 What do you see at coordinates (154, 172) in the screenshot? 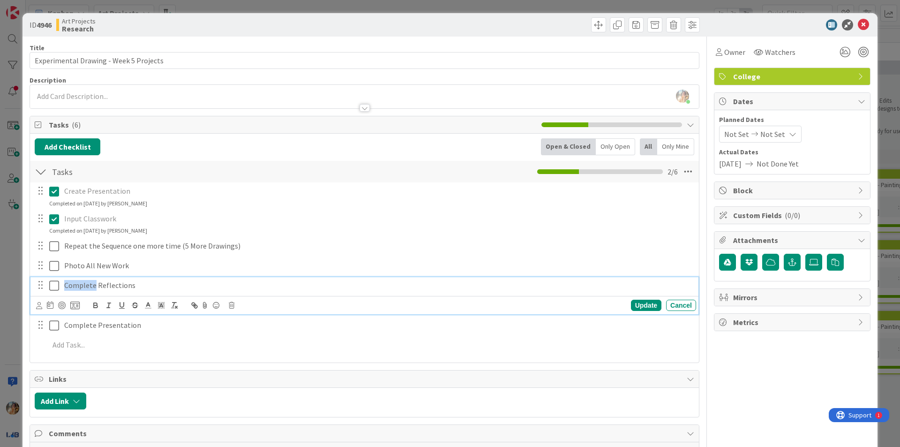
I see `input: Add Checklist...` at bounding box center [154, 172].